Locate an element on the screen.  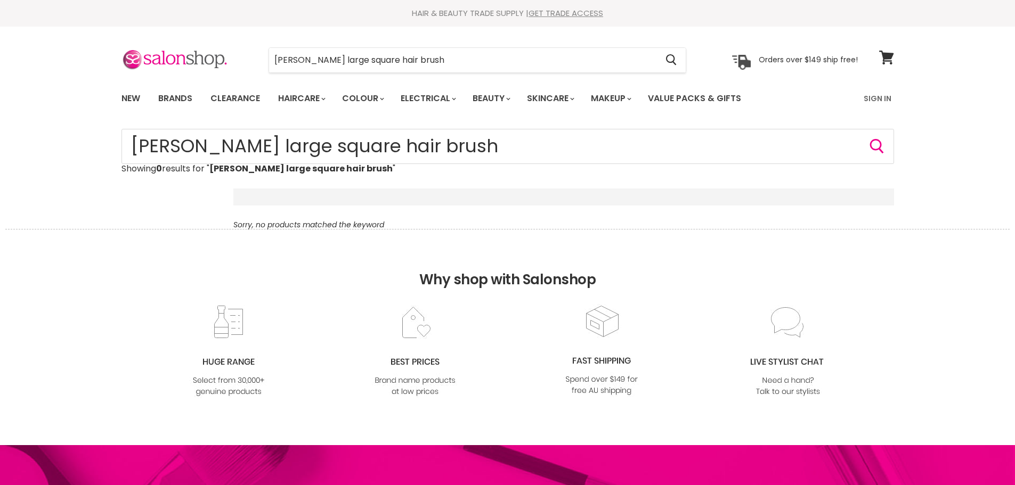
img: range2_8cf790d4-220e-469f-917d-a18fed3854b6.jpg is located at coordinates (228, 352).